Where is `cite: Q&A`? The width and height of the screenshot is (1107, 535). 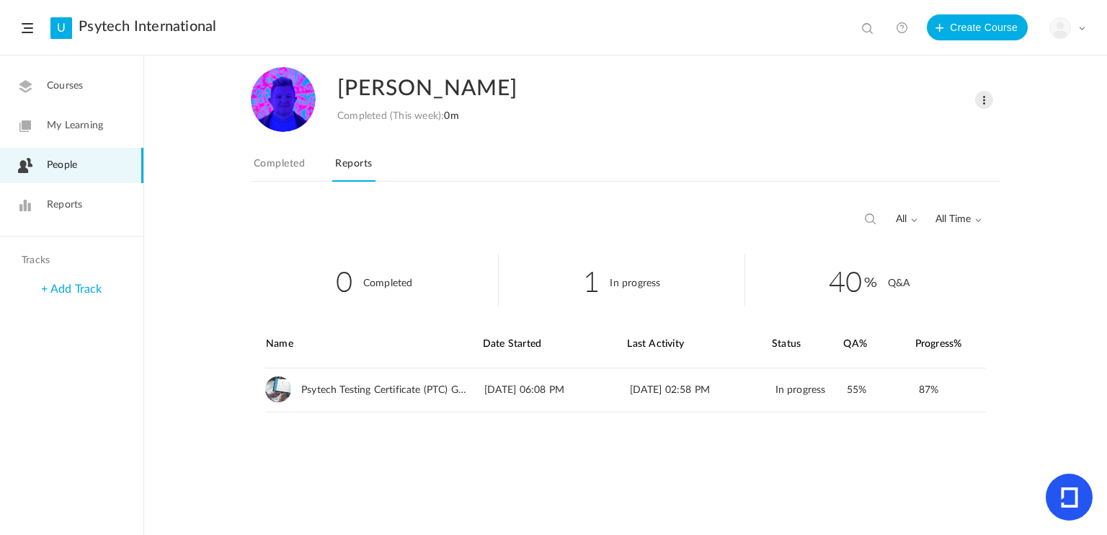 cite: Q&A is located at coordinates (899, 283).